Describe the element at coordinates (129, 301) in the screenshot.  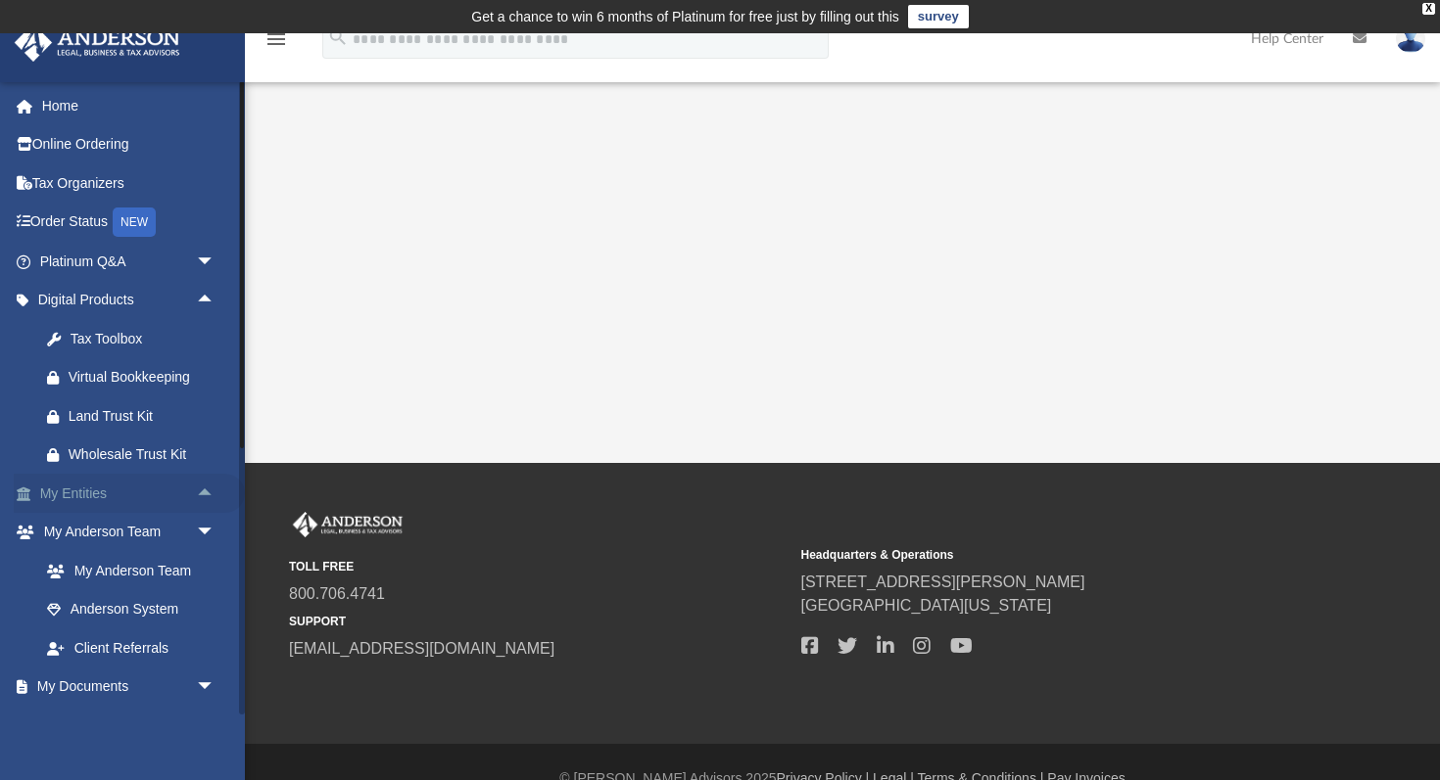
I see `a: Digital Productsarrow_drop_up` at that location.